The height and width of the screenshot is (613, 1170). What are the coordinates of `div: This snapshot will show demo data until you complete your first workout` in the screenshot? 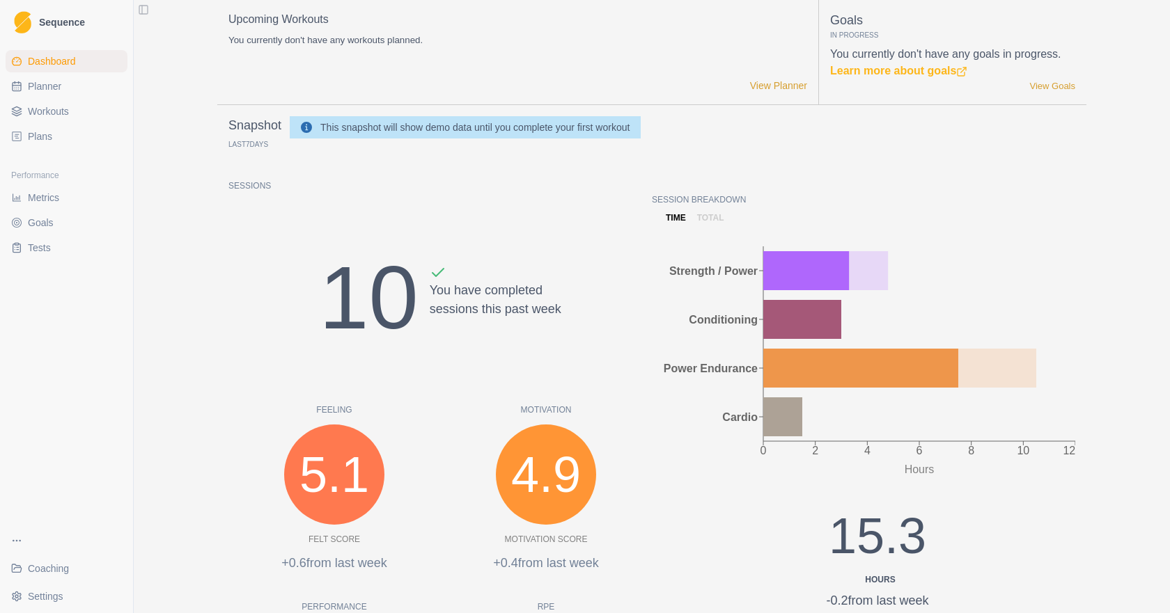 It's located at (475, 127).